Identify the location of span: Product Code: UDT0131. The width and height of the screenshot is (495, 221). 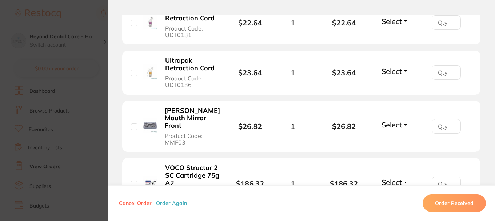
(192, 32).